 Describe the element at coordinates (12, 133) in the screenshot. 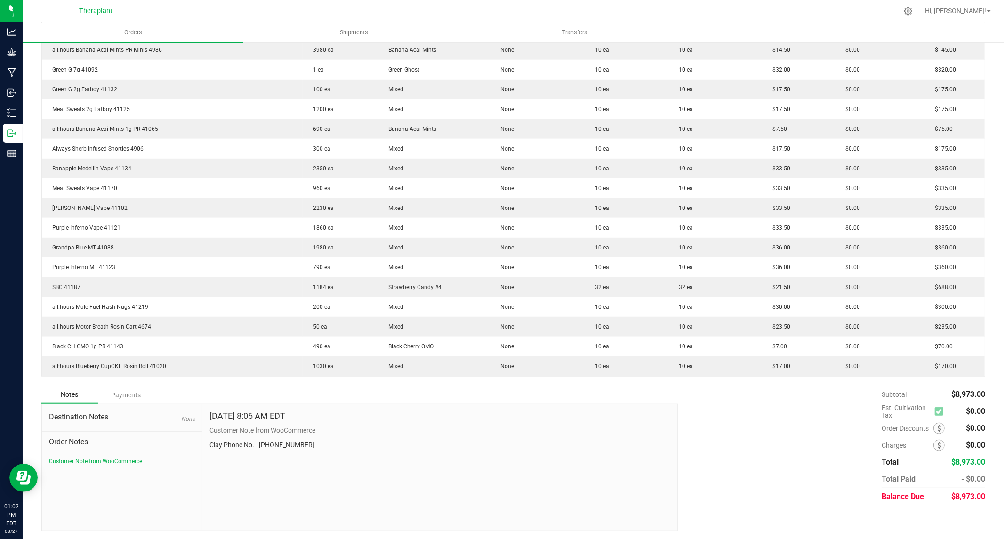

I see `inline-svg: Outbound` at that location.